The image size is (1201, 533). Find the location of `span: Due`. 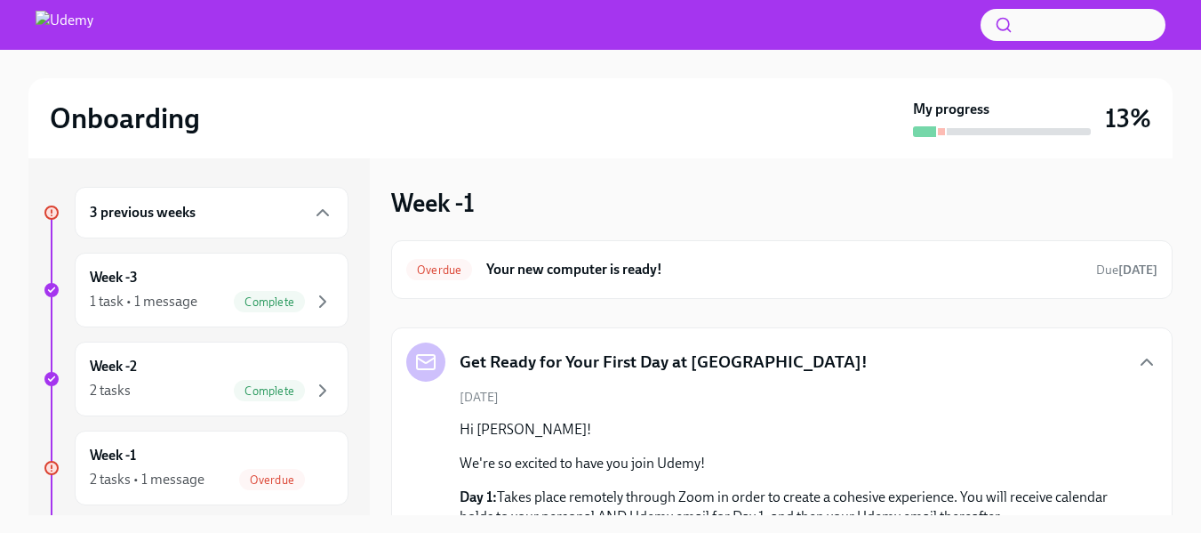

span: Due is located at coordinates (1127, 269).